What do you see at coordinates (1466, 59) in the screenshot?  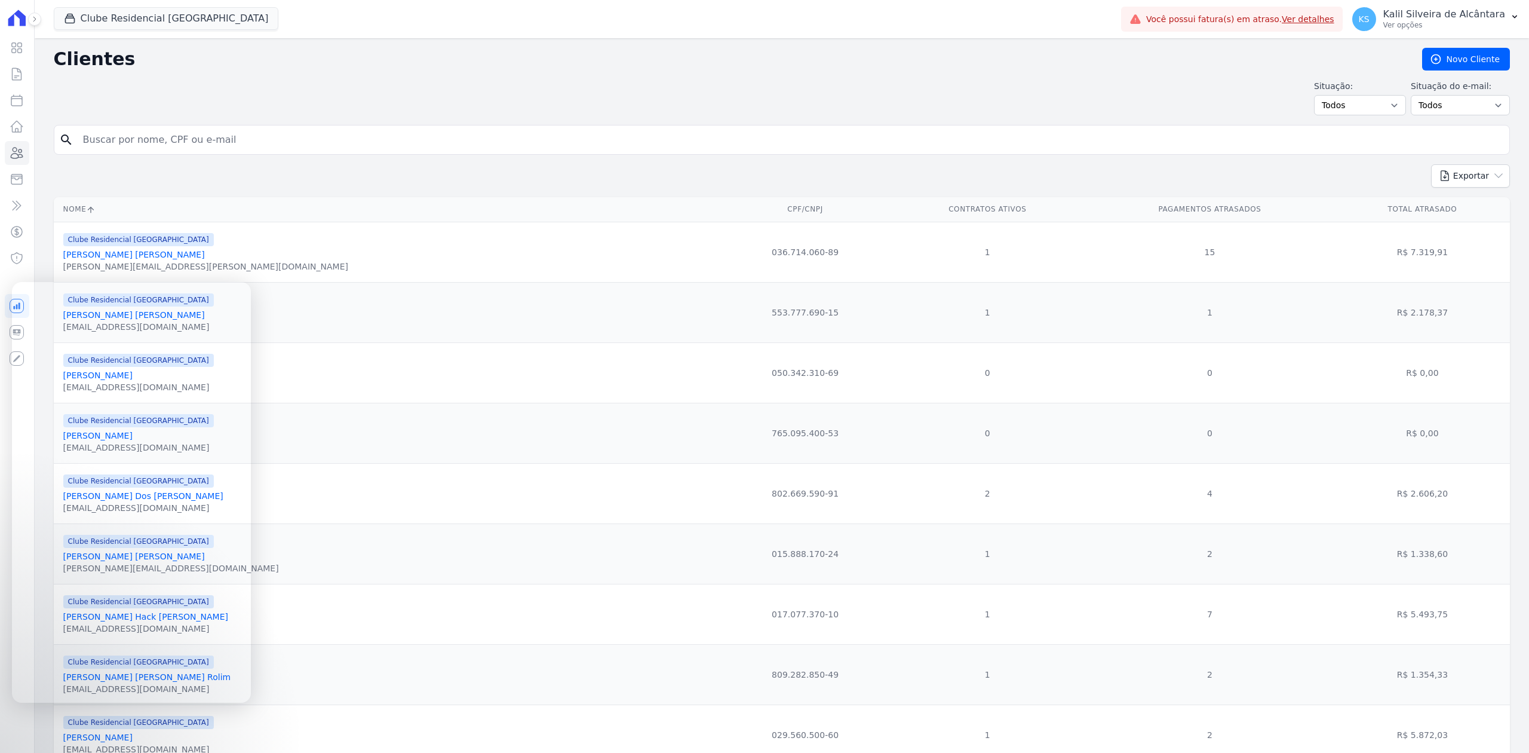 I see `a: Novo Cliente` at bounding box center [1466, 59].